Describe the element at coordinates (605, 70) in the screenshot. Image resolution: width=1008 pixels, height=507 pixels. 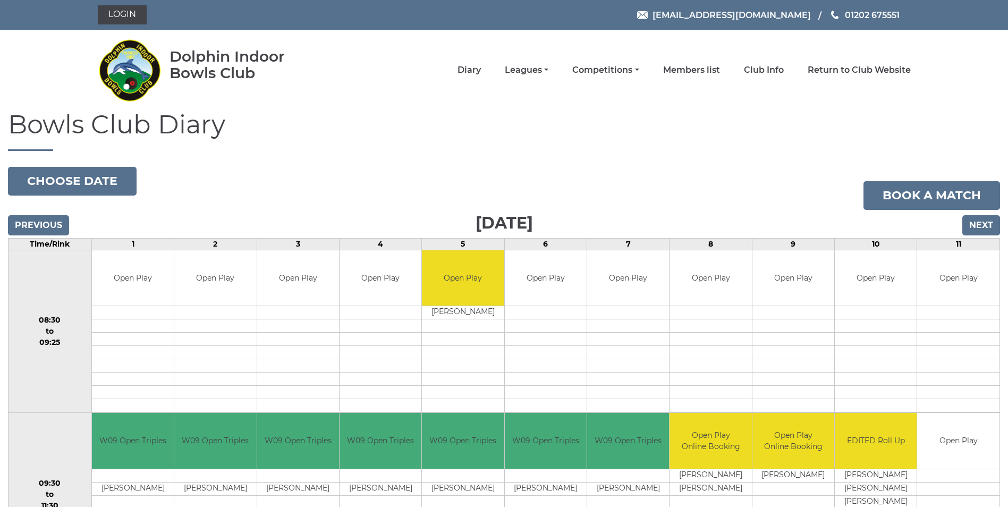
I see `a: Competitions` at that location.